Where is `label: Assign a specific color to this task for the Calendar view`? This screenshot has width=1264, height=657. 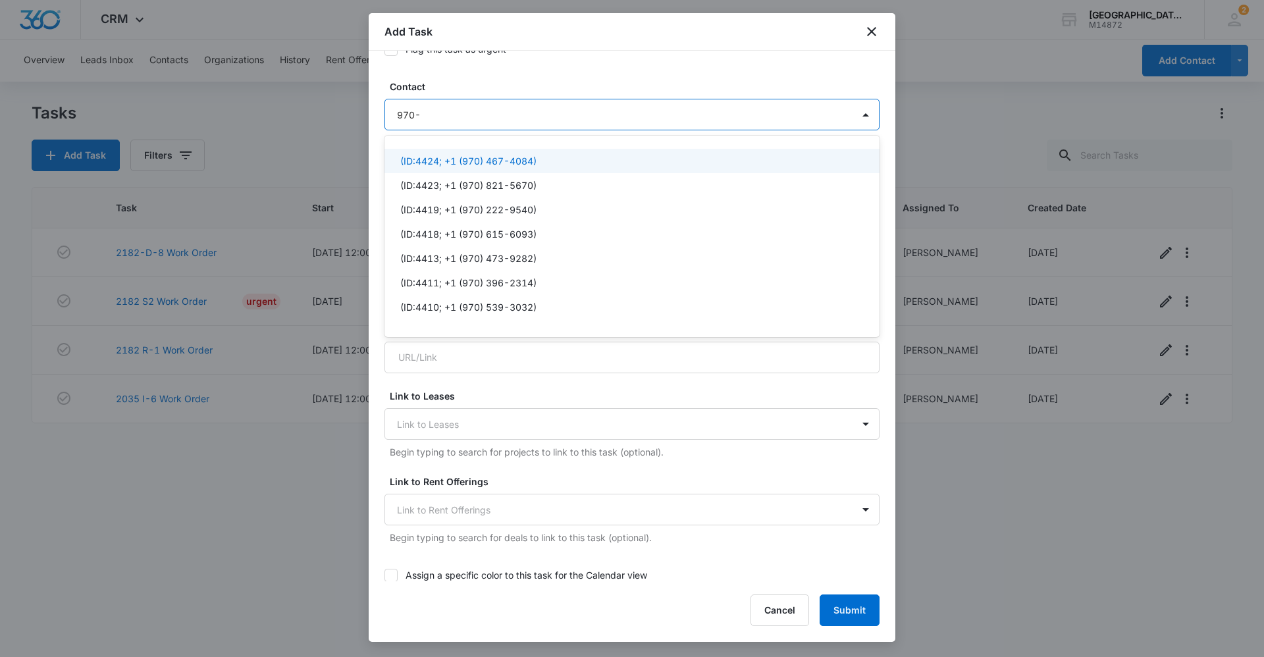
label: Assign a specific color to this task for the Calendar view is located at coordinates (632, 575).